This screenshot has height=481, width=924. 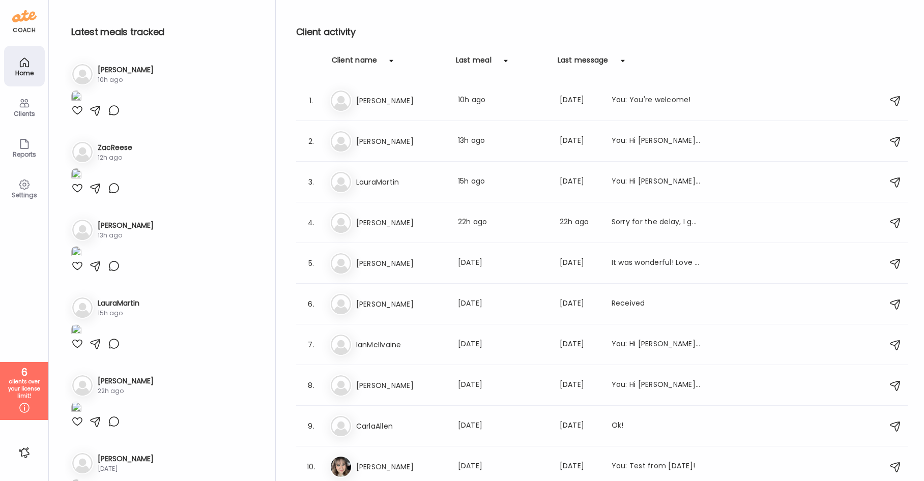 What do you see at coordinates (76, 408) in the screenshot?
I see `img: images%2FsEjrZzoVMEQE1Jzv9pV5TpIWC9X2%2F2g02ytH83etXNxsryHDX%2FQZh7UTcGsLgH3mAXVK5m_1080` at bounding box center [76, 408].